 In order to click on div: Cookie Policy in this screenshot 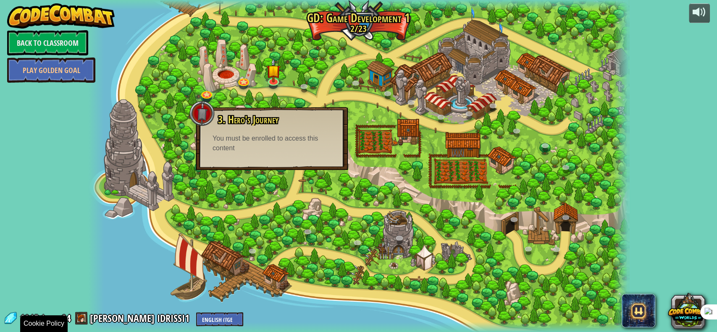, I will do `click(44, 324)`.